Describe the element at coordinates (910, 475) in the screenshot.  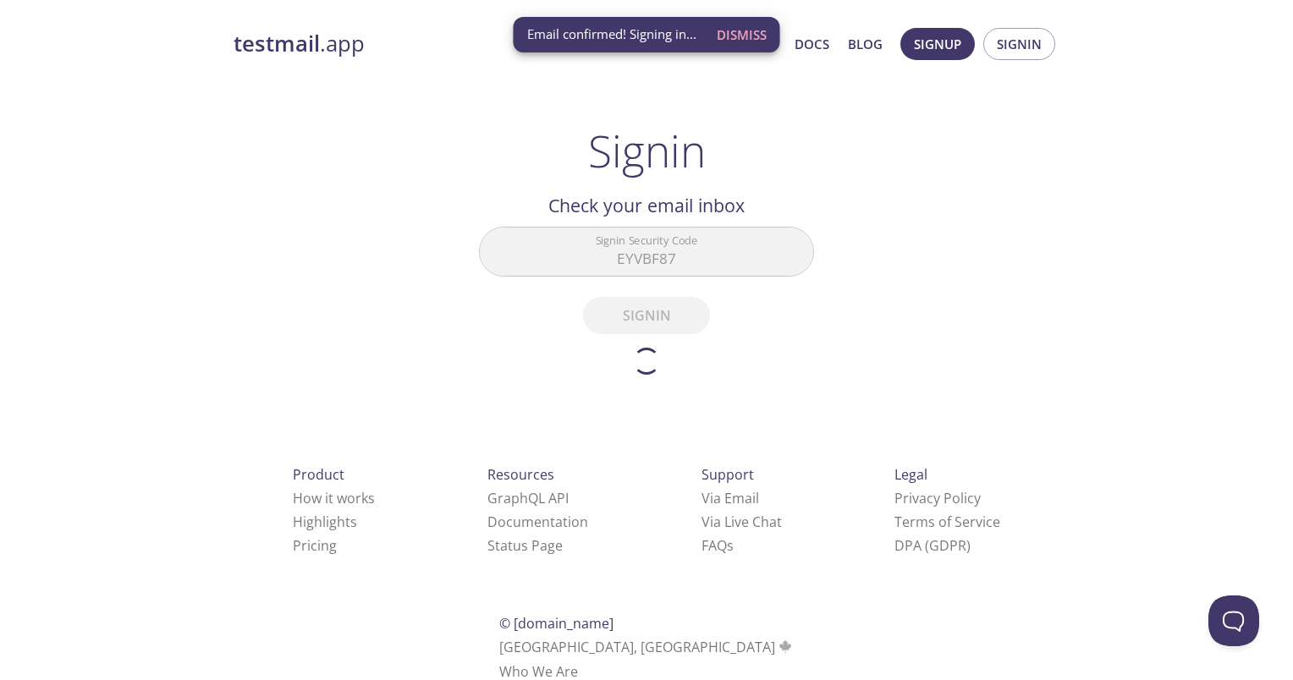
I see `span: Legal` at that location.